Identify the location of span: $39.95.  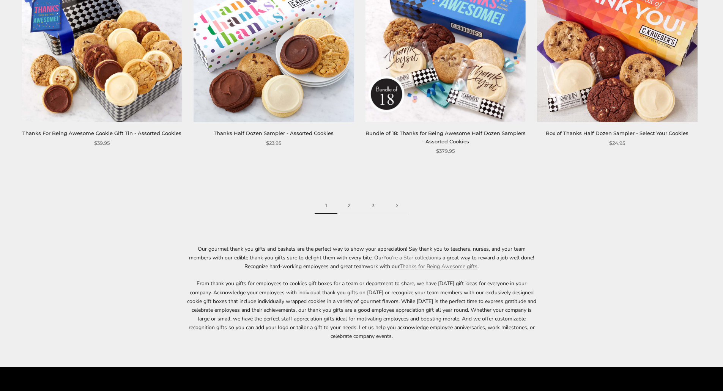
(102, 143).